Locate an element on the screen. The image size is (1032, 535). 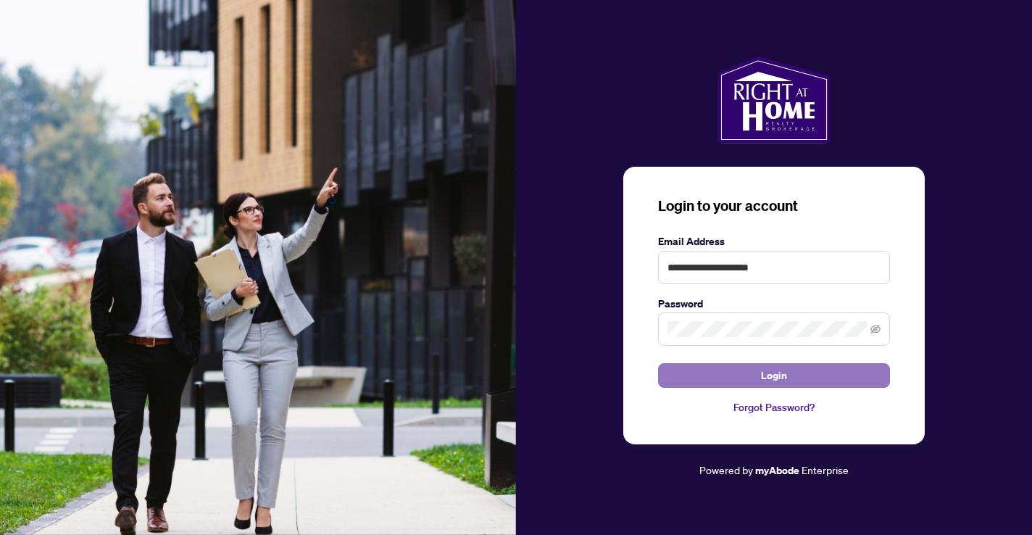
span: eye-invisible is located at coordinates (875, 329).